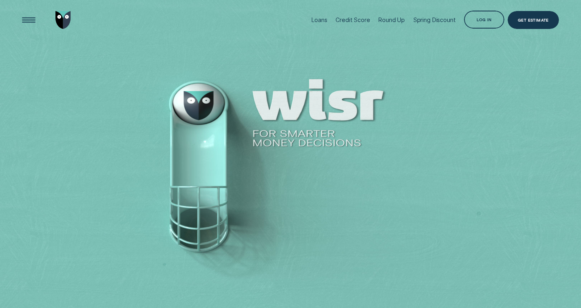 Image resolution: width=581 pixels, height=308 pixels. What do you see at coordinates (29, 20) in the screenshot?
I see `button: Open Menu` at bounding box center [29, 20].